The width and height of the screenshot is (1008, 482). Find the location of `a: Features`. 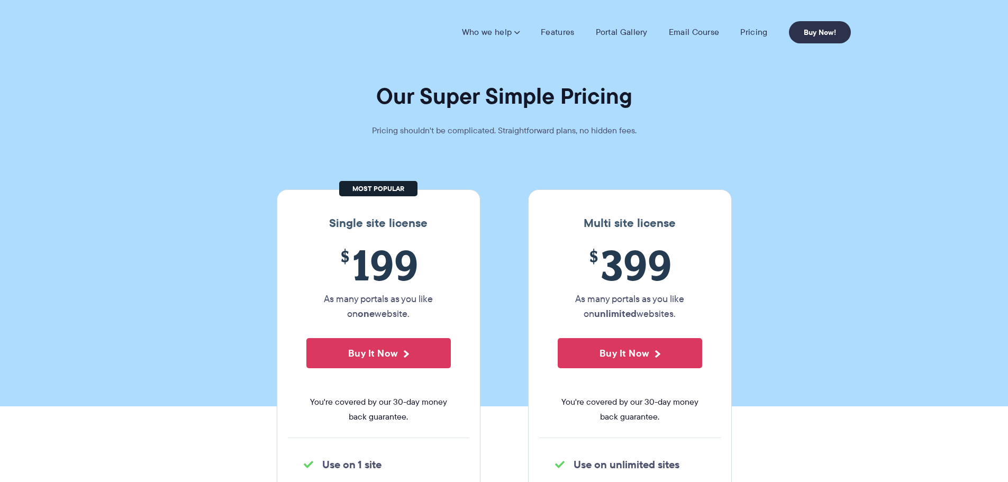

a: Features is located at coordinates (557, 32).